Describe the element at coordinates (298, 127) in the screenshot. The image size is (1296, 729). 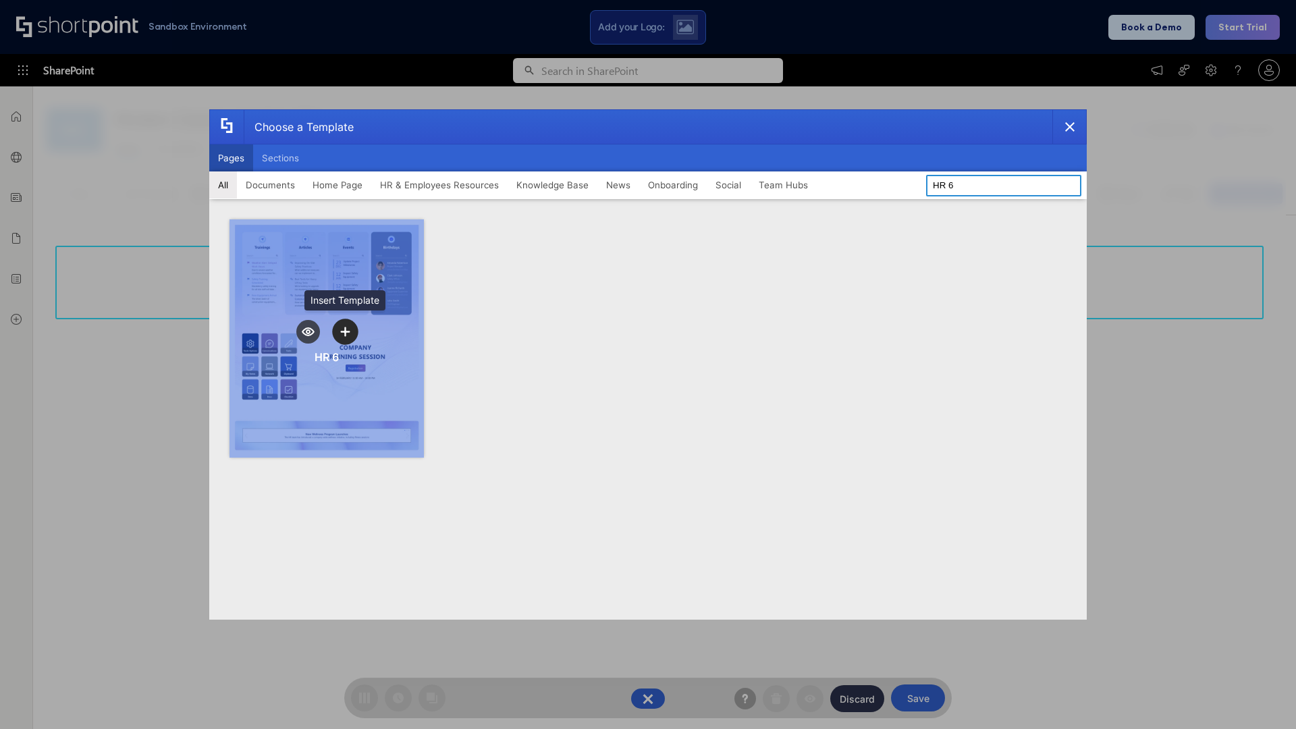
I see `div: Choose a Template` at that location.